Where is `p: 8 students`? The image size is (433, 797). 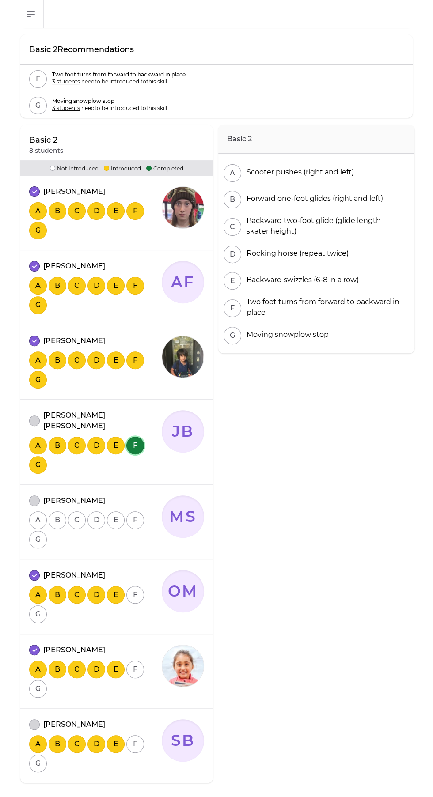
p: 8 students is located at coordinates (46, 151).